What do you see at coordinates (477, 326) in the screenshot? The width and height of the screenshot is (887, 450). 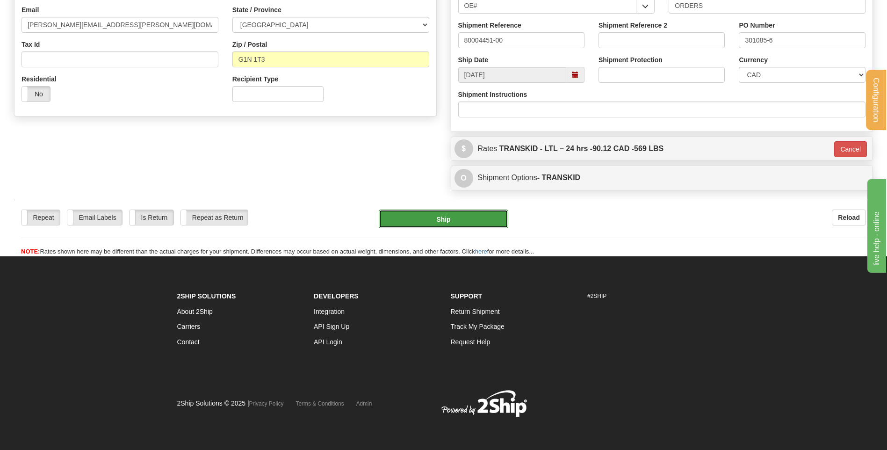 I see `a: Track My Package` at bounding box center [477, 326].